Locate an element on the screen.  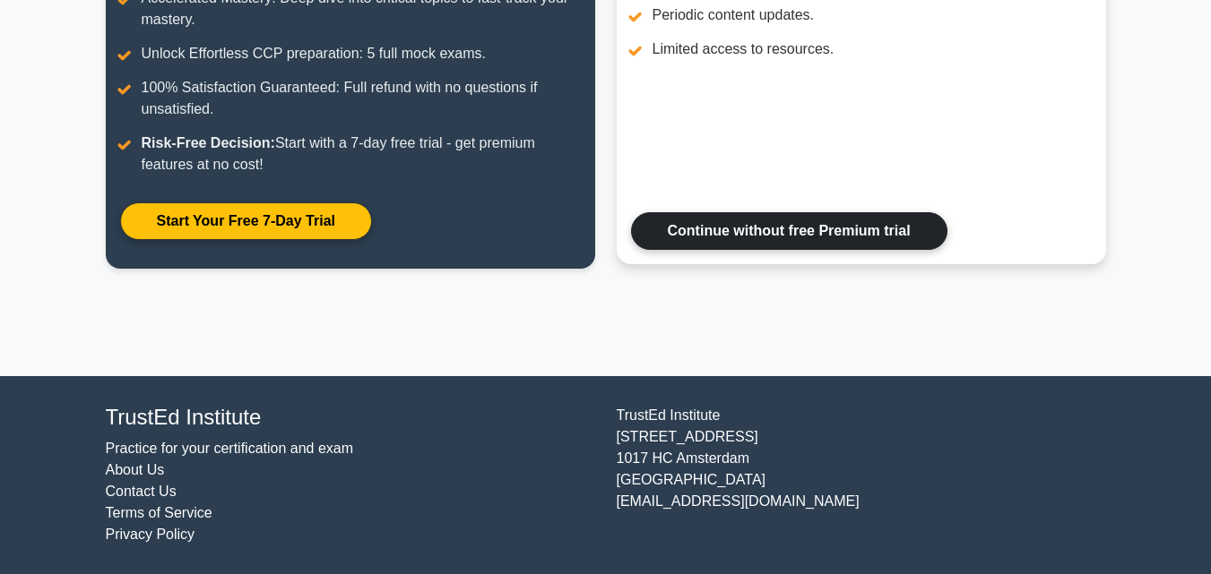
a: Continue without free Premium trial is located at coordinates (789, 231).